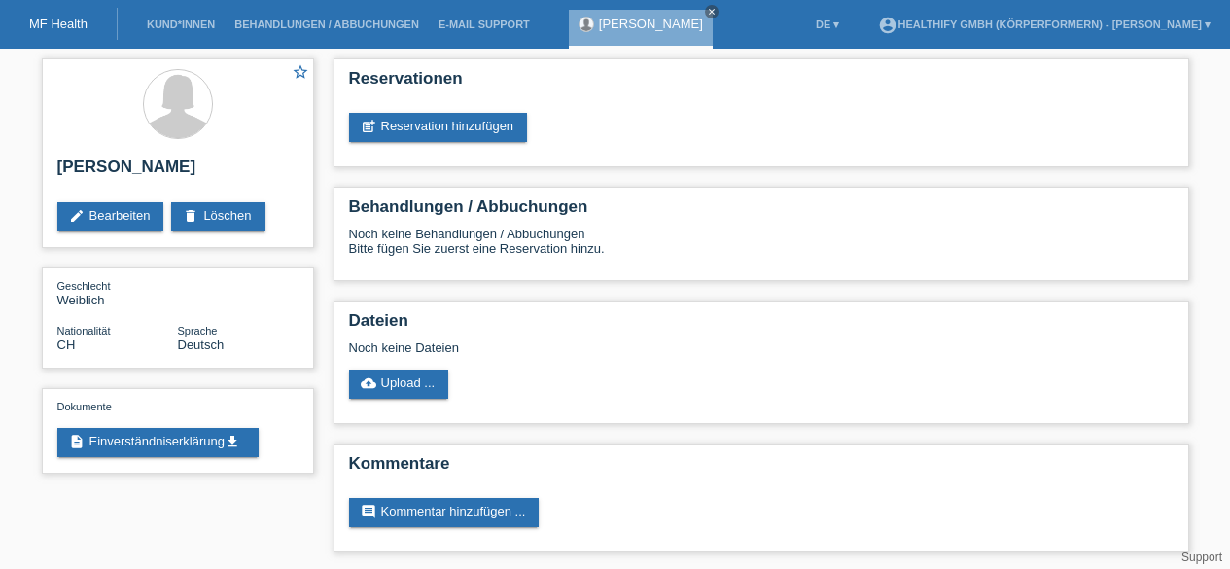 The height and width of the screenshot is (569, 1230). Describe the element at coordinates (827, 24) in the screenshot. I see `a: DE ▾` at that location.